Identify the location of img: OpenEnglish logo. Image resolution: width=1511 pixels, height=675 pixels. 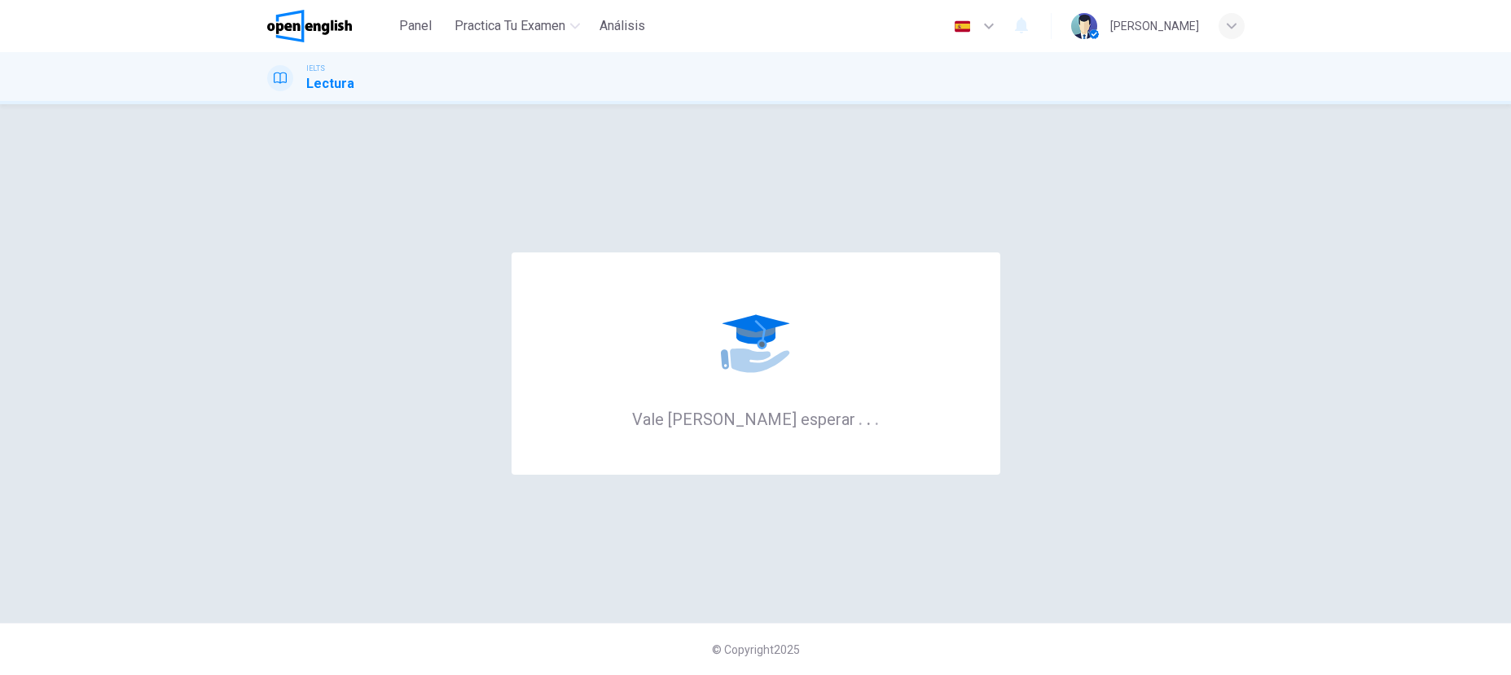
(310, 26).